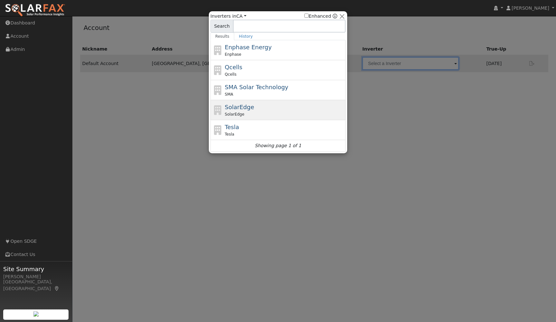 Image resolution: width=556 pixels, height=322 pixels. What do you see at coordinates (36, 314) in the screenshot?
I see `img: retrieve` at bounding box center [36, 314].